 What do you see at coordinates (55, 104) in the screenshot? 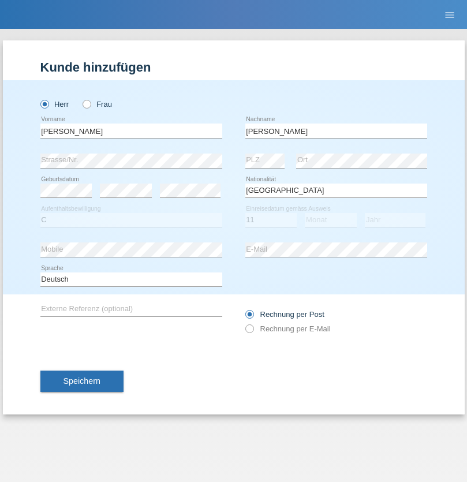
I see `label: Herr` at bounding box center [55, 104].